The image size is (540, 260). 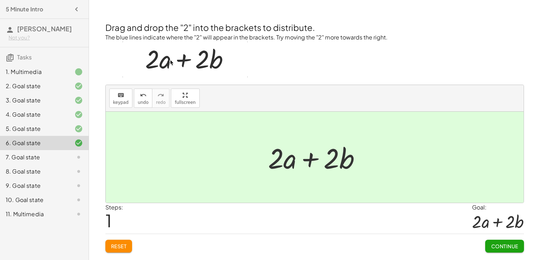 What do you see at coordinates (34, 214) in the screenshot?
I see `div: 11. Multimedia` at bounding box center [34, 214].